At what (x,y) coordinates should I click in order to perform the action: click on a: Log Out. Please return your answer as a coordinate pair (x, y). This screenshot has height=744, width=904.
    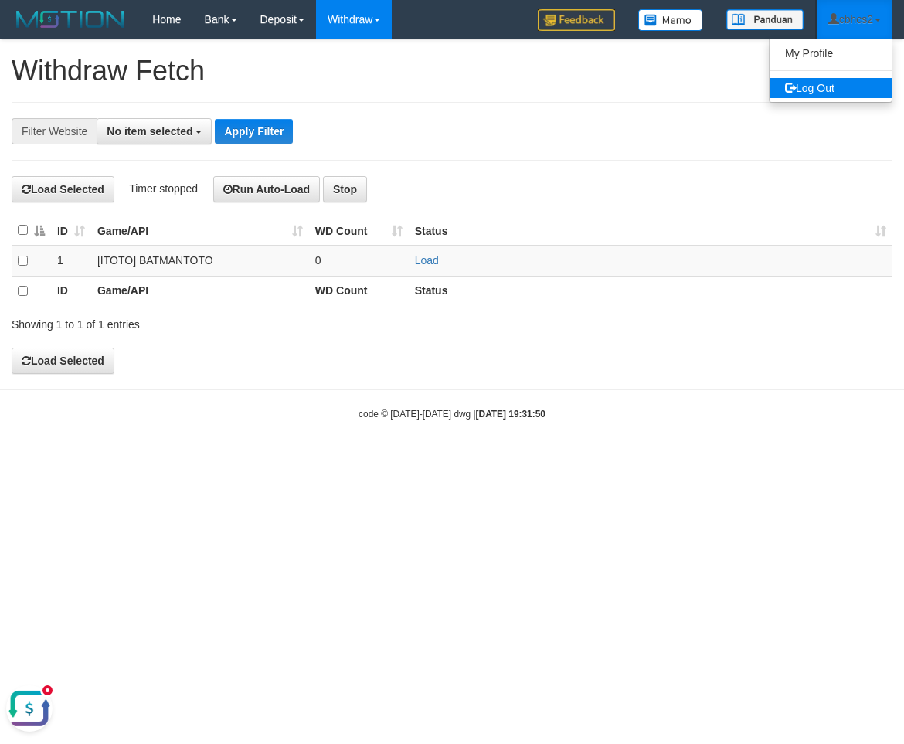
    Looking at the image, I should click on (830, 88).